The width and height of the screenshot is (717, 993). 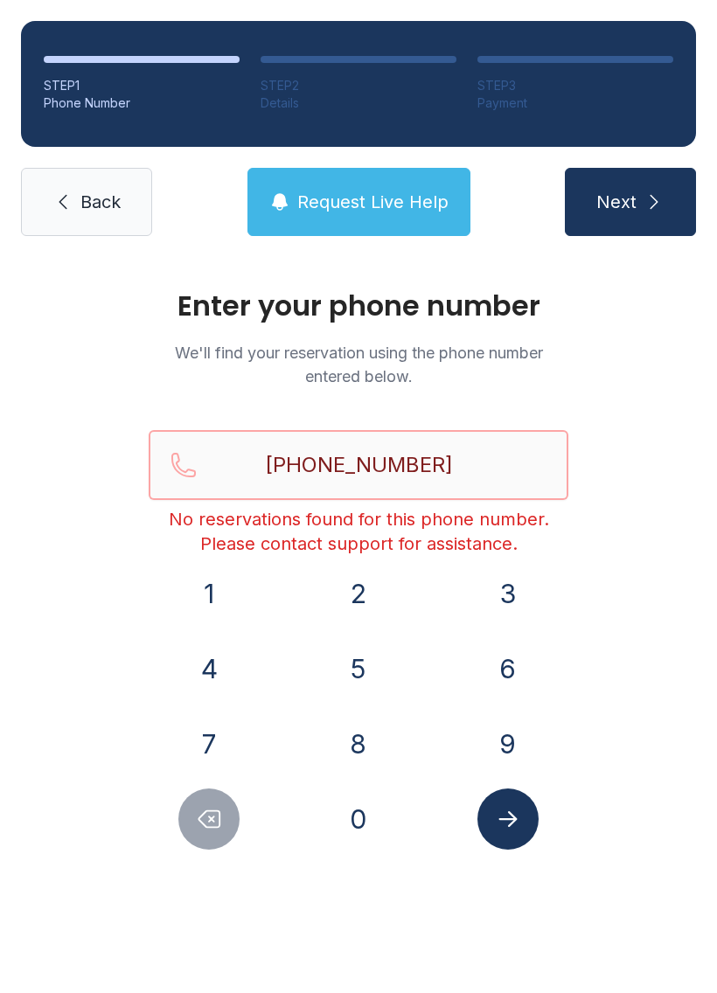 What do you see at coordinates (358, 744) in the screenshot?
I see `button: 8` at bounding box center [358, 744].